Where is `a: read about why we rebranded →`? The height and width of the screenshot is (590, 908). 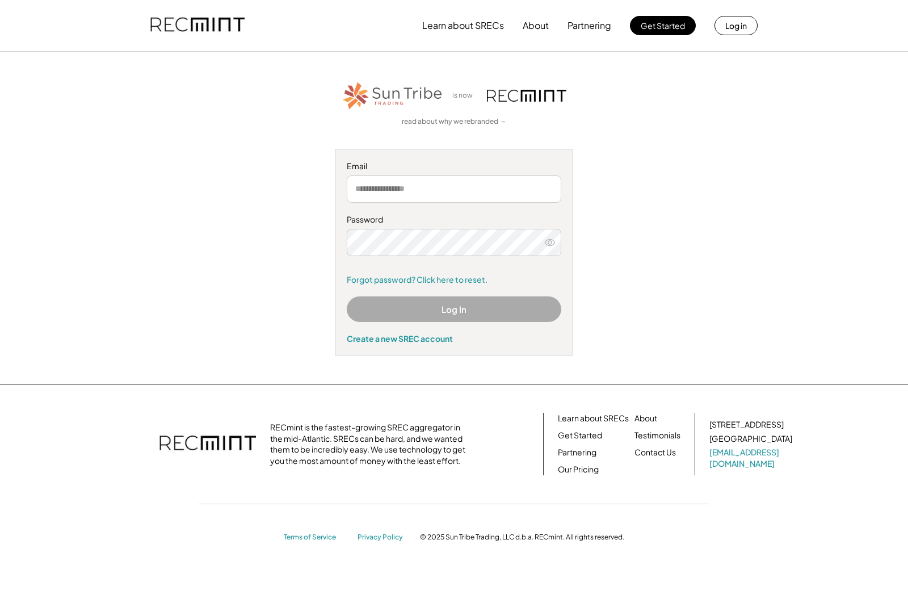
a: read about why we rebranded → is located at coordinates (454, 121).